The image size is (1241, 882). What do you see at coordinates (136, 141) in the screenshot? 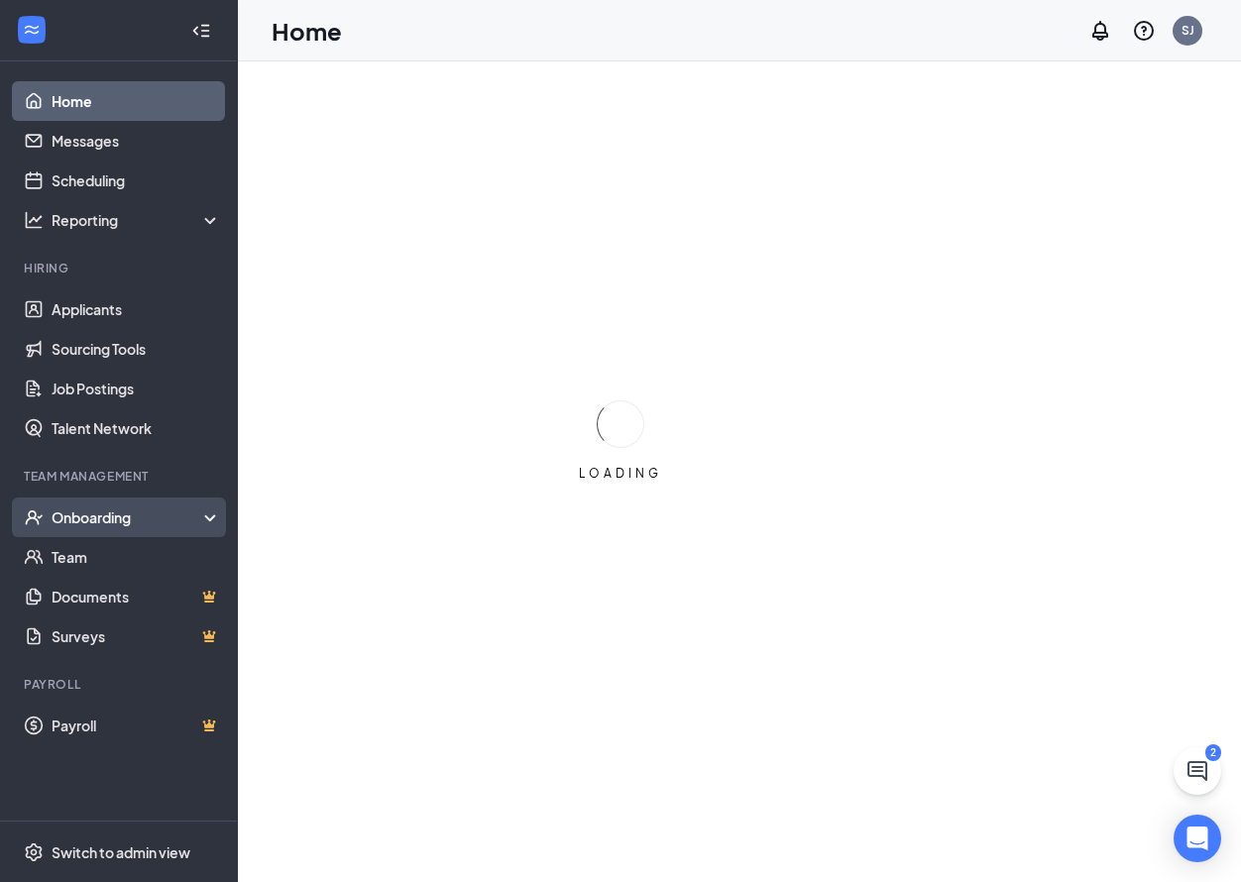
I see `a: Messages` at bounding box center [136, 141].